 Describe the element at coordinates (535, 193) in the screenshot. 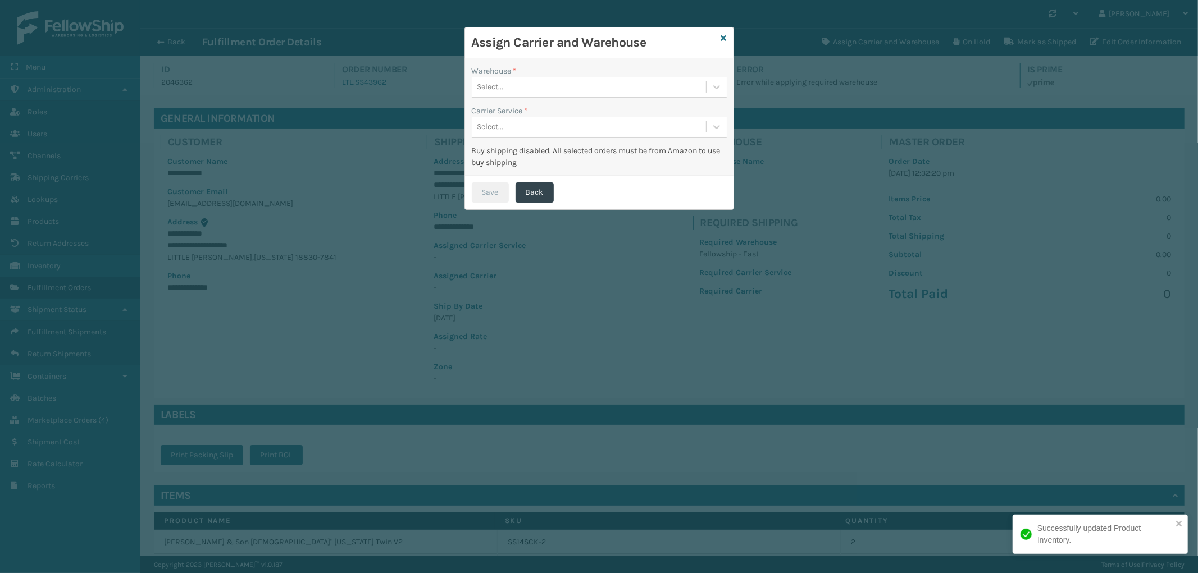

I see `button: Back` at that location.